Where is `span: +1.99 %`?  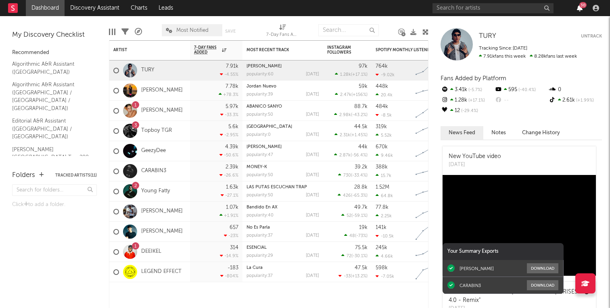 span: +1.99 % is located at coordinates (584, 100).